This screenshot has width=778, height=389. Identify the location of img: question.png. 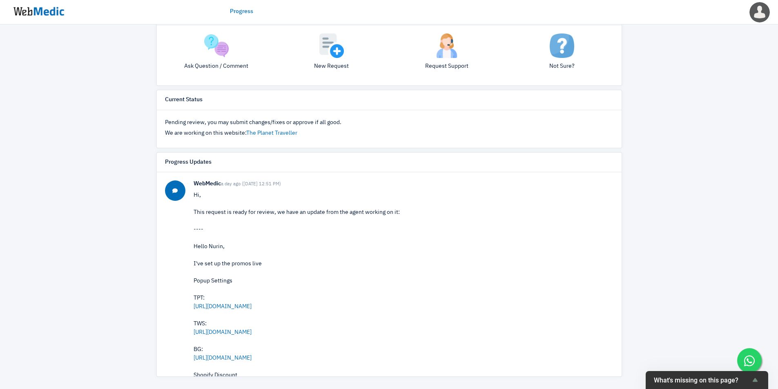
(216, 46).